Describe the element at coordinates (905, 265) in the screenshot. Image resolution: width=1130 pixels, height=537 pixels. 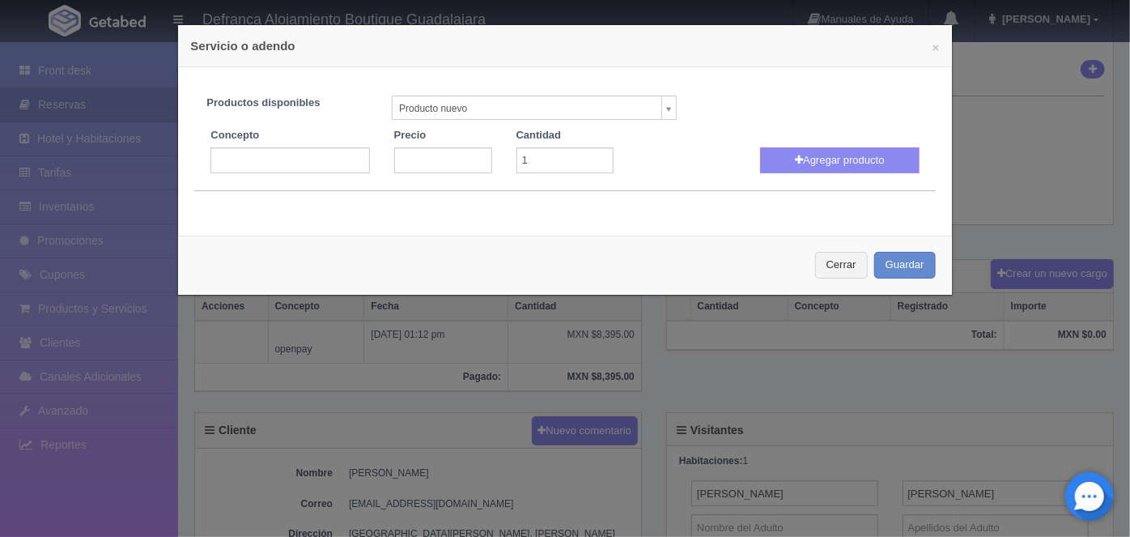
I see `button: Guardar` at that location.